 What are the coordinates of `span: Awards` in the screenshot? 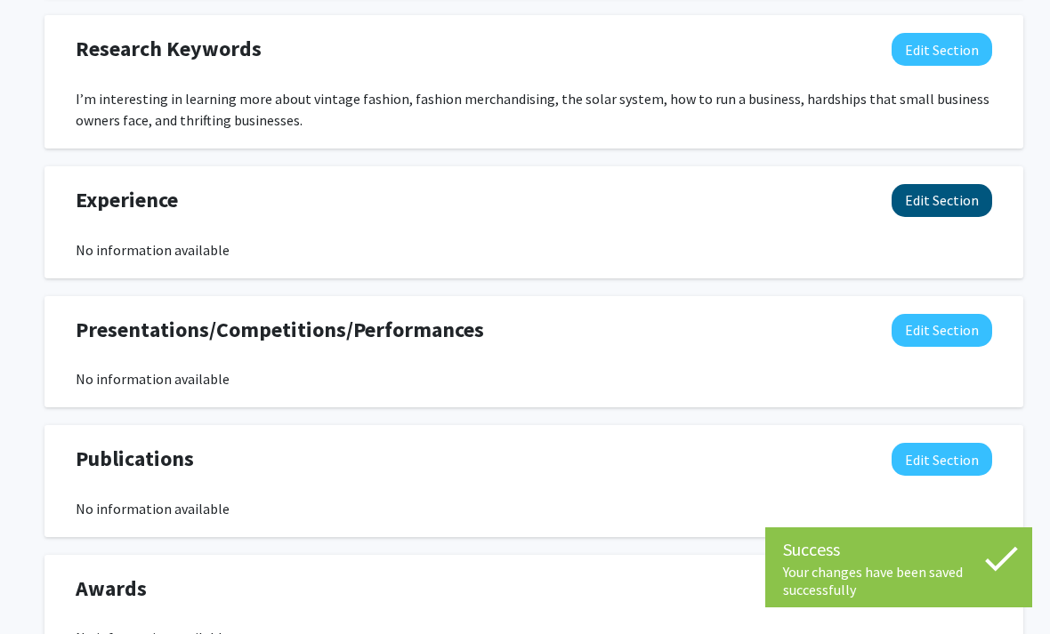 It's located at (111, 589).